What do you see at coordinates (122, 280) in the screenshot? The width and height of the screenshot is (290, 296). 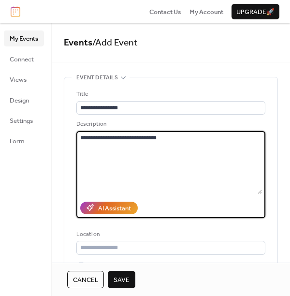 I see `button: Save` at bounding box center [122, 280].